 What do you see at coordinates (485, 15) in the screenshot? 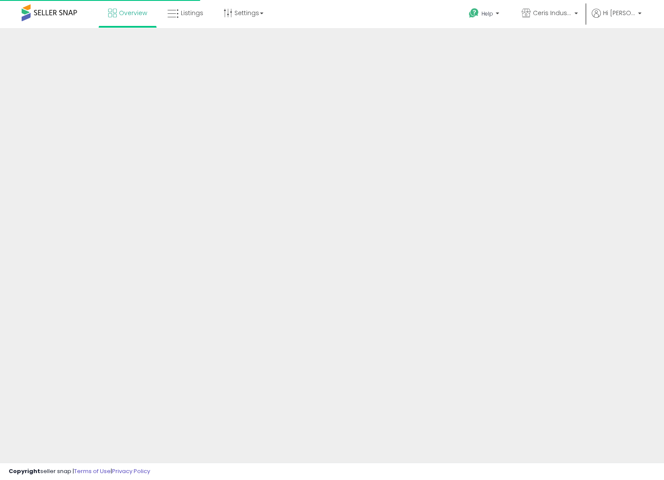
I see `a: Help` at bounding box center [485, 15].